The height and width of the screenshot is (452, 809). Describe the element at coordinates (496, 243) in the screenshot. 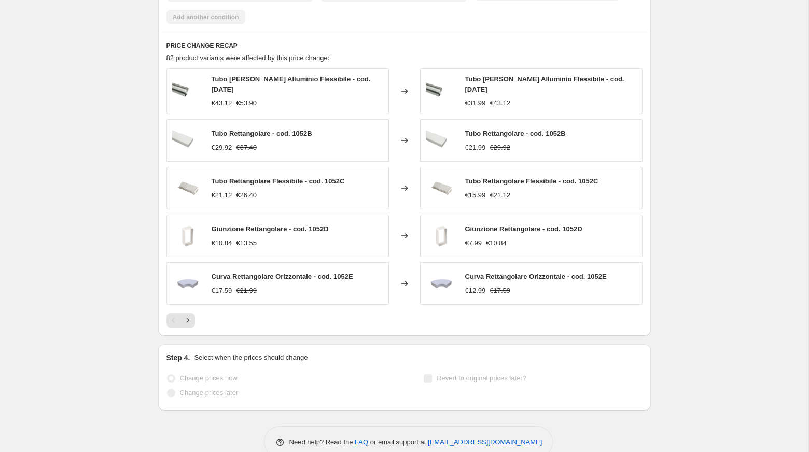

I see `strike: €10.84` at that location.